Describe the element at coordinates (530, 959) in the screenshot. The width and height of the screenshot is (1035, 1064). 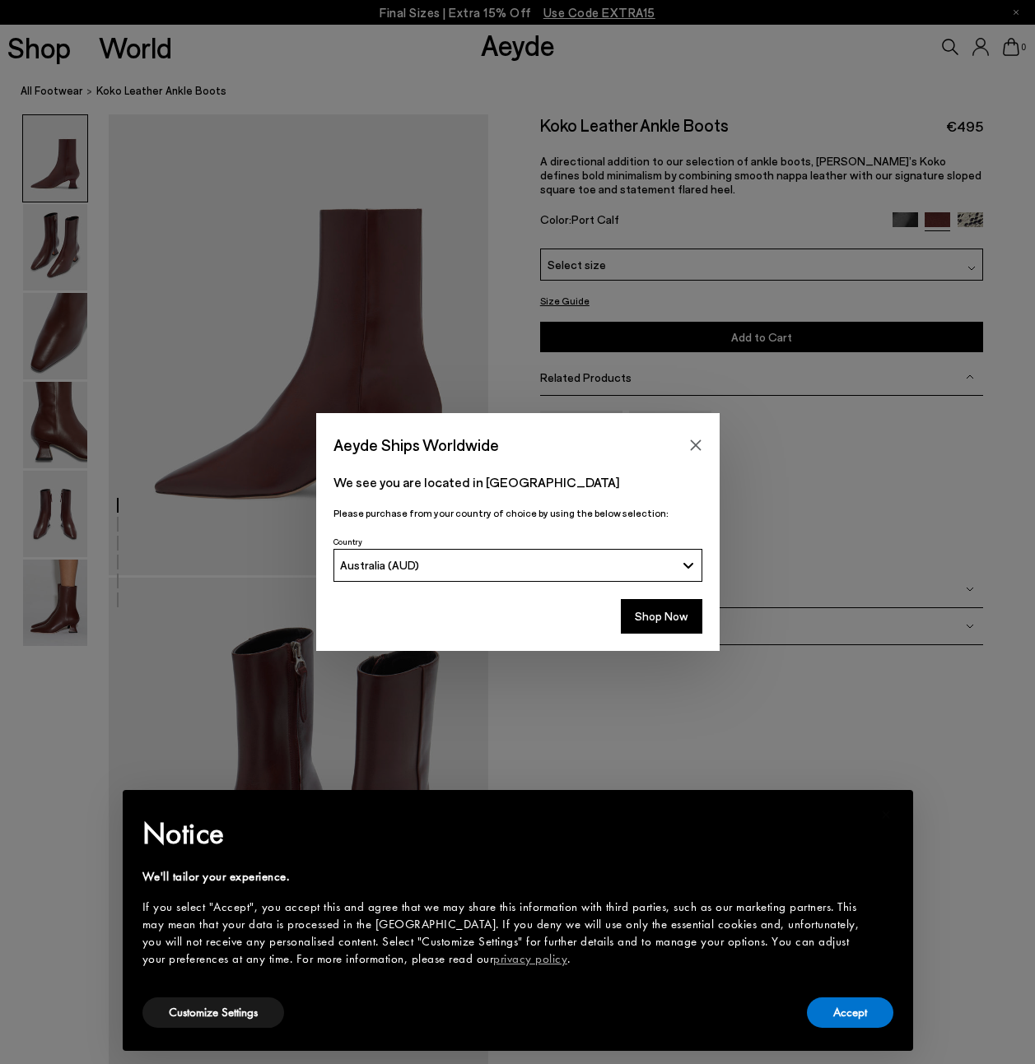
I see `a: privacy policy` at that location.